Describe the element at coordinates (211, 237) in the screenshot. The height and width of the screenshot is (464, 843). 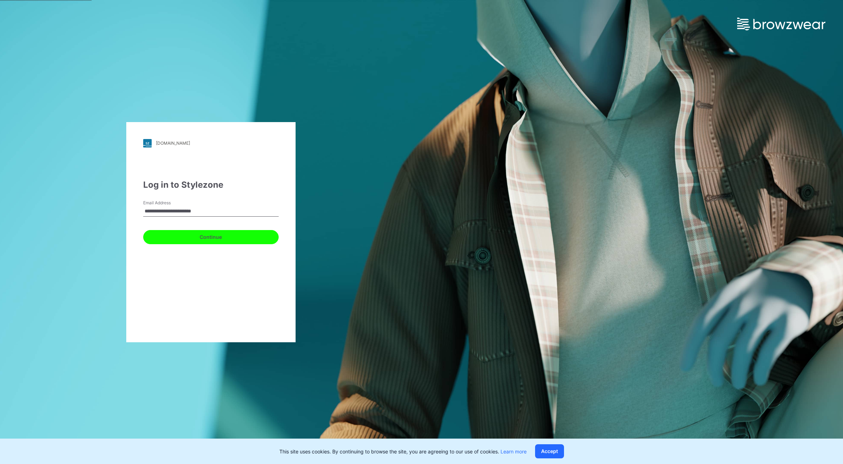
I see `button: Continue` at that location.